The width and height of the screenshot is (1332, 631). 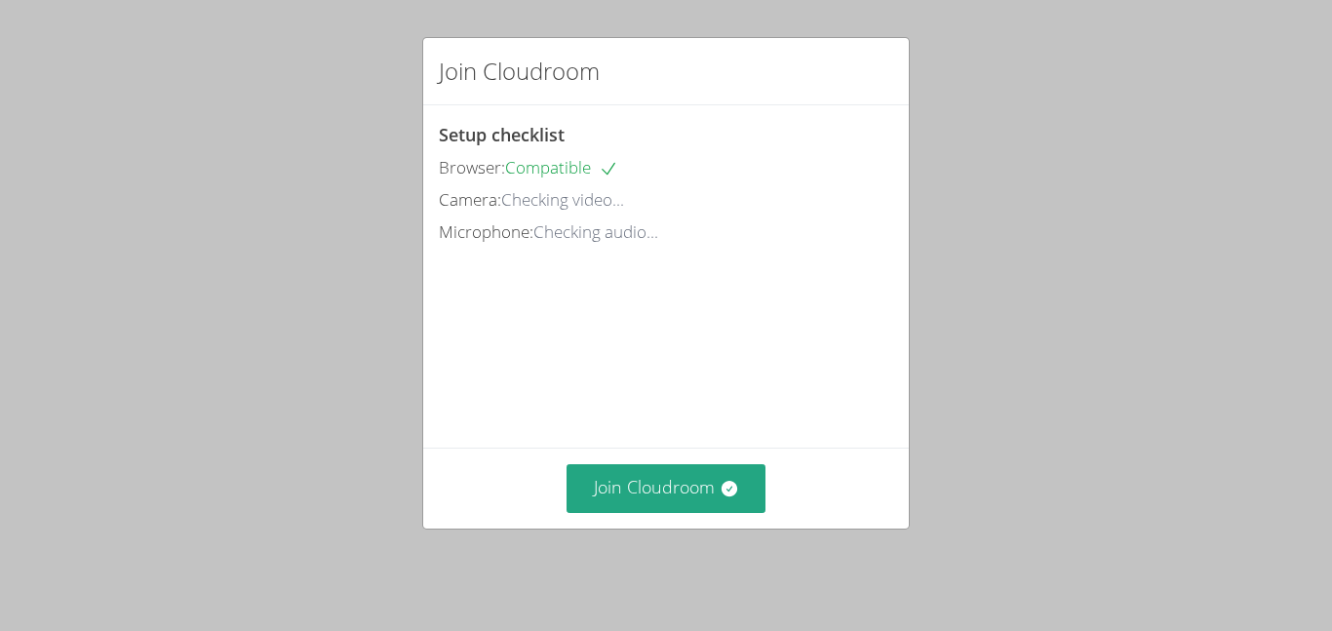 What do you see at coordinates (472, 167) in the screenshot?
I see `span: Browser:` at bounding box center [472, 167].